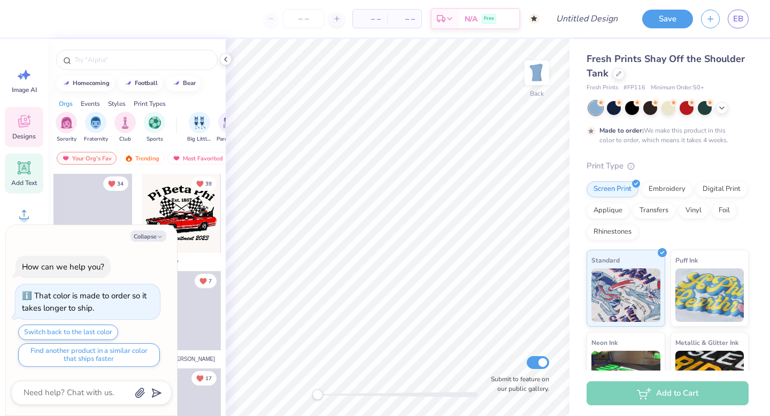 The height and width of the screenshot is (416, 770). Describe the element at coordinates (612, 232) in the screenshot. I see `div: Rhinestones` at that location.